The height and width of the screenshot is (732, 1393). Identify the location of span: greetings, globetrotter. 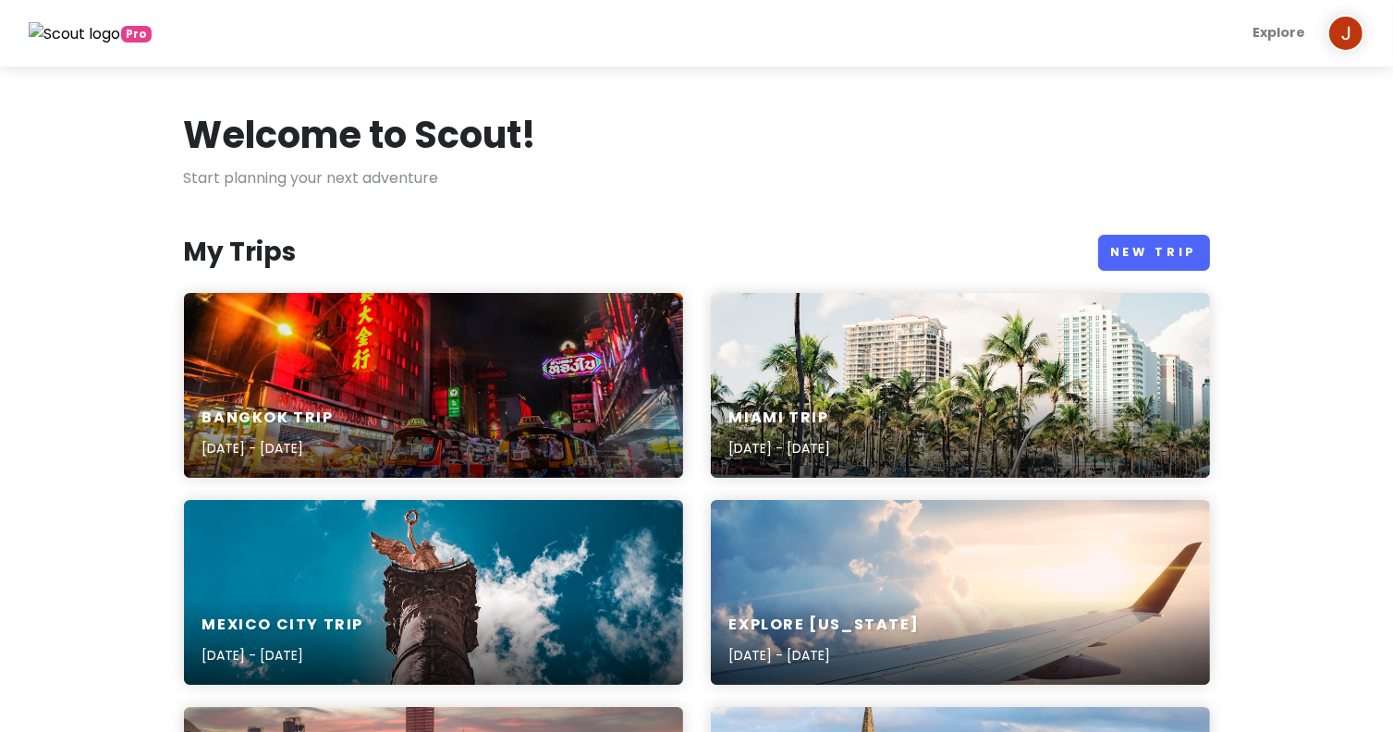
(136, 34).